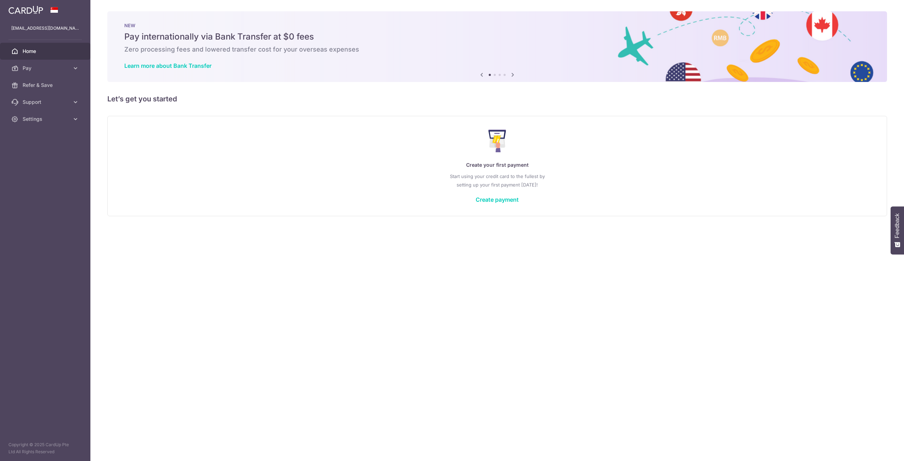  I want to click on h6: Zero processing fees and lowered transfer cost for your overseas expenses, so click(497, 49).